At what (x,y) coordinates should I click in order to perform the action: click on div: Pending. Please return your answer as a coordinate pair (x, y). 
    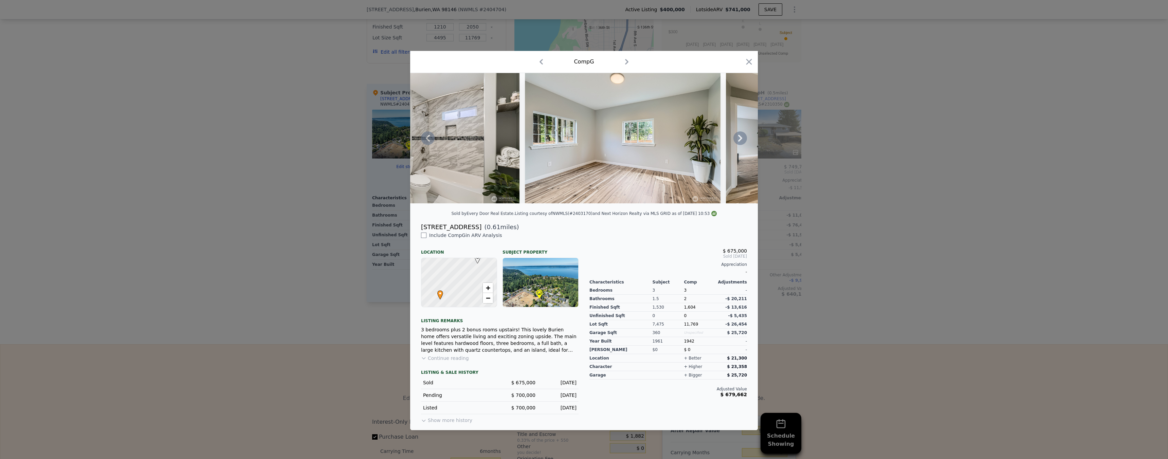
    Looking at the image, I should click on (459, 395).